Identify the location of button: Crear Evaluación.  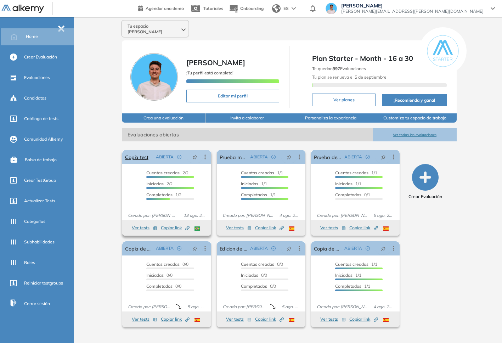
(426, 182).